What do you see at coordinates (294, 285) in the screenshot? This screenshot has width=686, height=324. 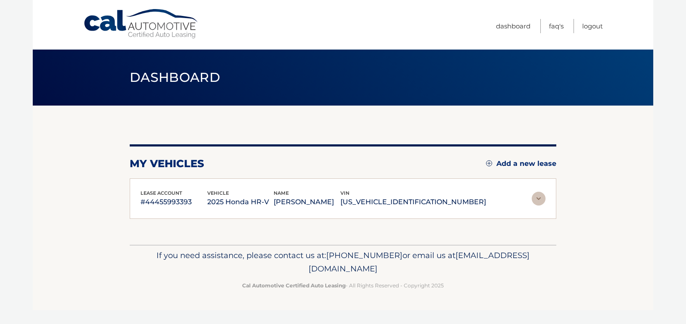 I see `strong: Cal Automotive Certified Auto Leasing` at bounding box center [294, 285].